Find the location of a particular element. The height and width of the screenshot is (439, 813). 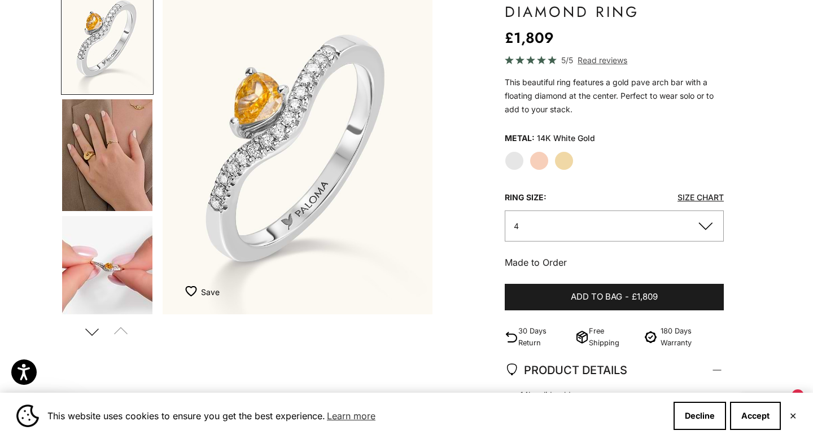

legend: Ring Size: is located at coordinates (526, 198).